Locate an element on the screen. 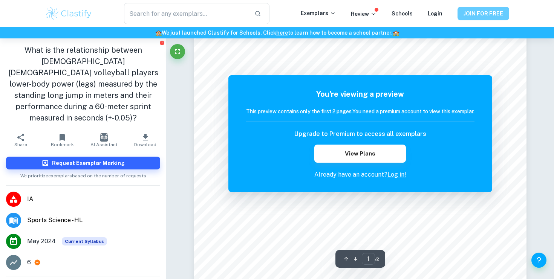 The width and height of the screenshot is (554, 279). a: Log in! is located at coordinates (397, 175).